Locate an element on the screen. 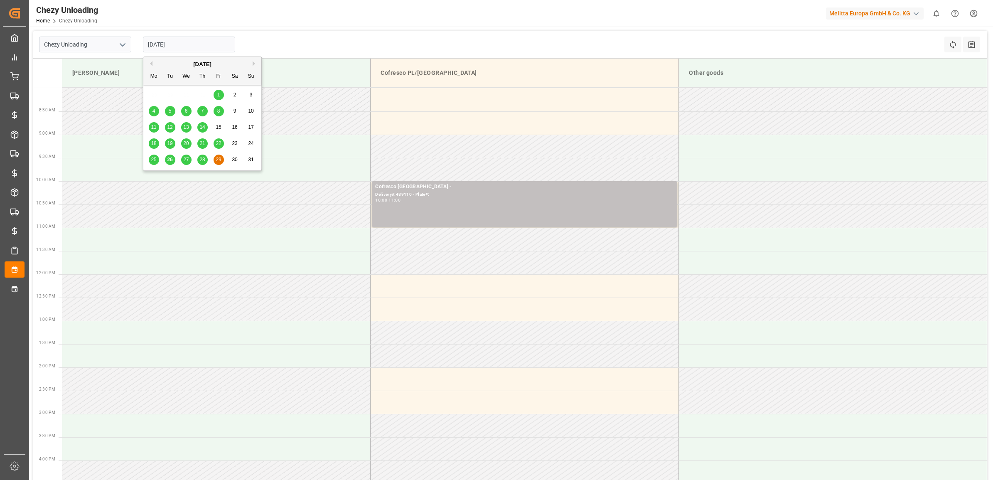  div: Choose Monday, August 25th, 2025 is located at coordinates (154, 160).